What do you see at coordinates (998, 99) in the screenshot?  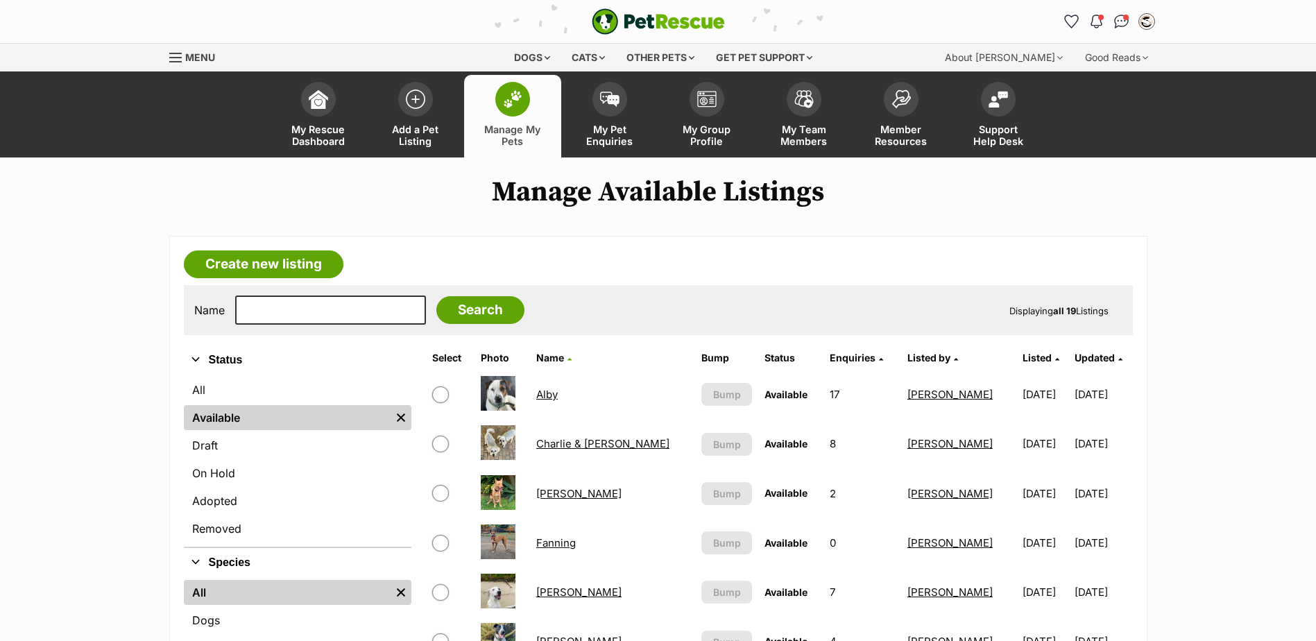 I see `img: help-desk-icon-fdf02630f3aa405de69fd3d07c3f3aa587a6932b1a1747fa1d2bba05be0121f9.svg` at bounding box center [998, 99].